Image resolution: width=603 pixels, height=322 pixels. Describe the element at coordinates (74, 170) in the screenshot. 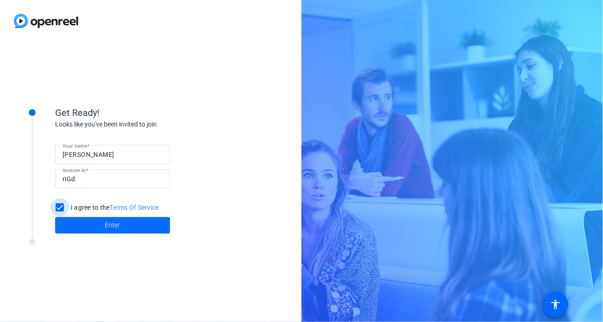

I see `mat-label: Session ID` at that location.